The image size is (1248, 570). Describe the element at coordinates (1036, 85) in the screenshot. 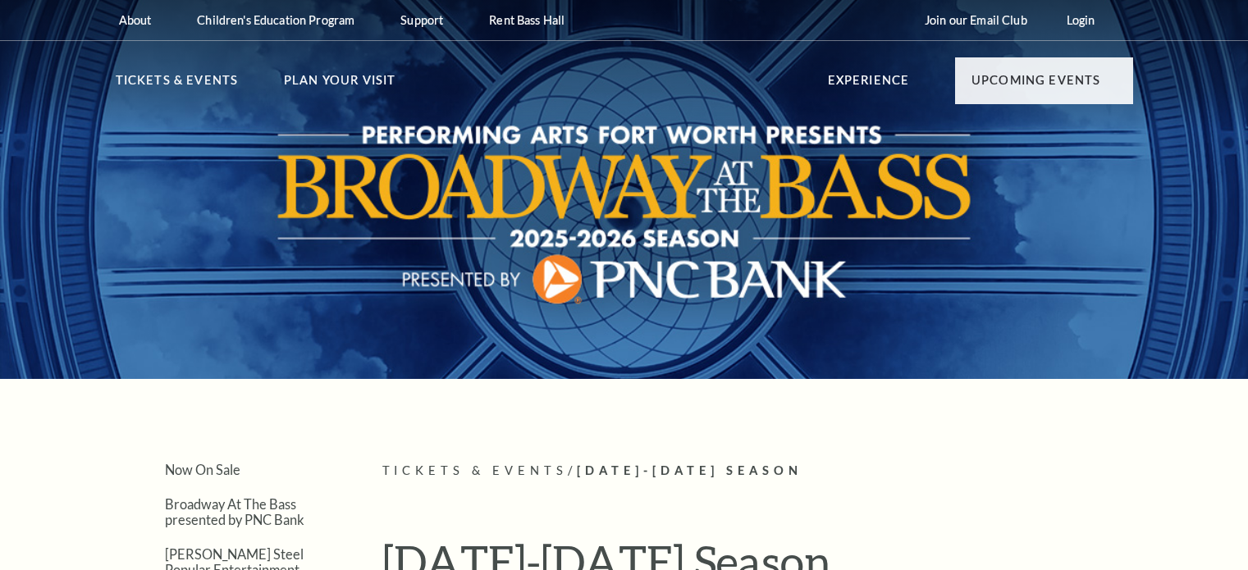

I see `p: Upcoming Events` at that location.